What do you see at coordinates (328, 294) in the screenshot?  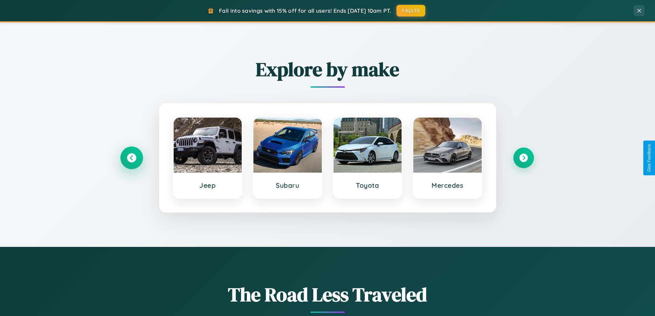 I see `h1: The Road Less Traveled` at bounding box center [328, 294].